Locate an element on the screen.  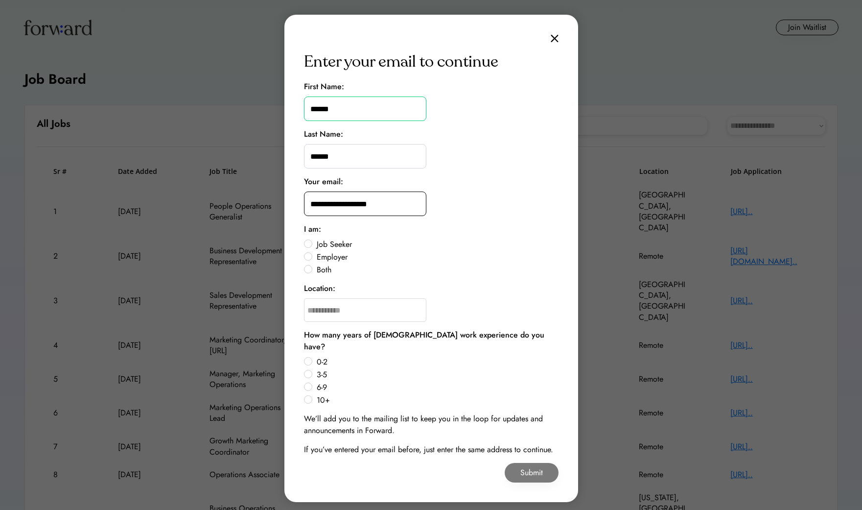
div: Location: is located at coordinates (320, 288).